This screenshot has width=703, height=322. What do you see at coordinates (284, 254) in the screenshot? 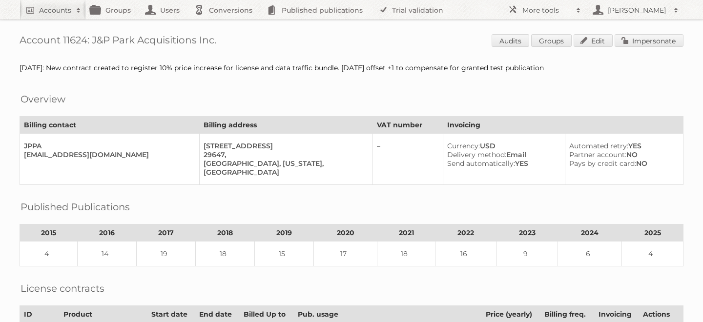
I see `td: 15` at bounding box center [284, 254].